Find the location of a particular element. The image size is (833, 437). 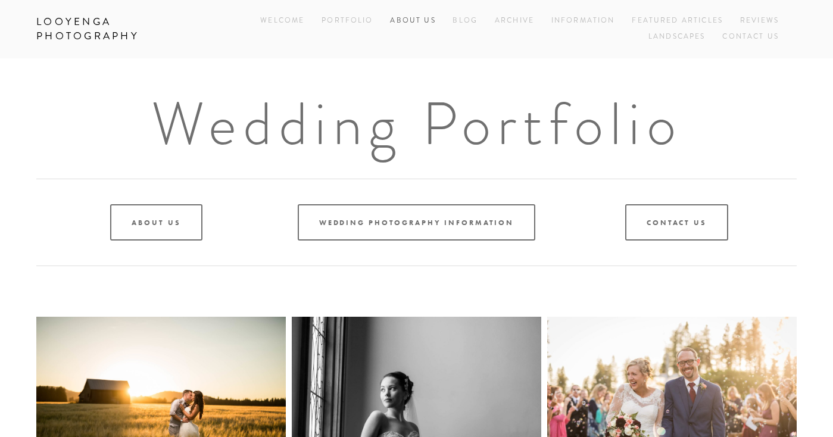

a: Looyenga Photography is located at coordinates (114, 29).